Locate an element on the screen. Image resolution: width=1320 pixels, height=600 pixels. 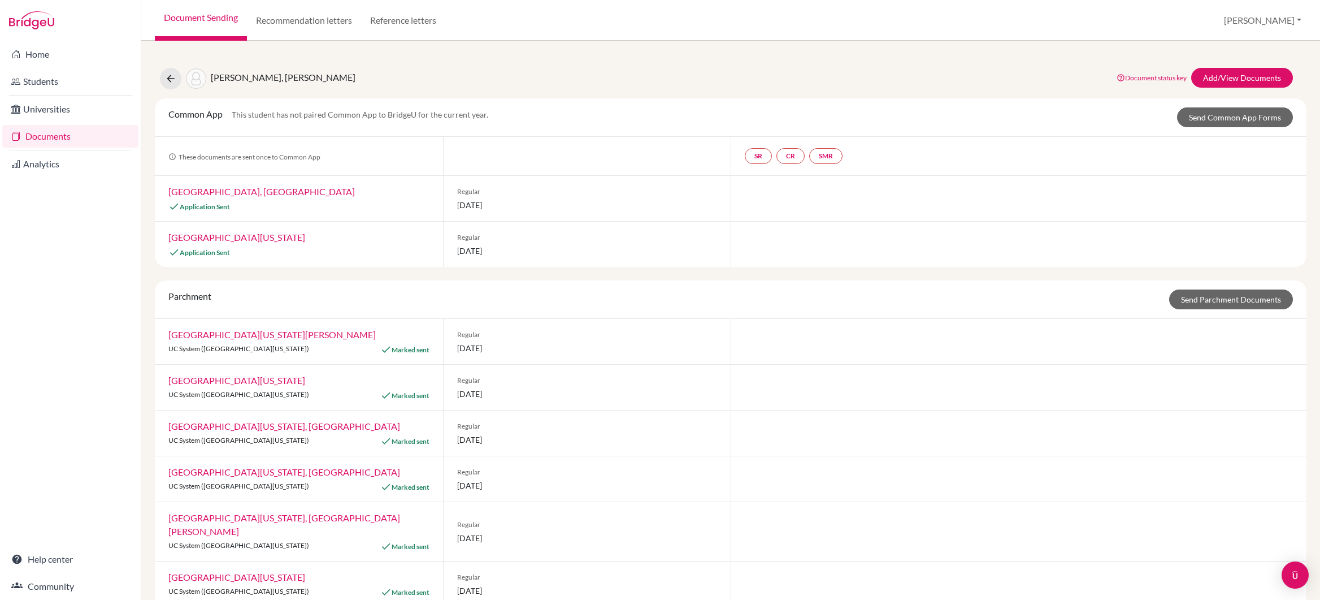
a: Document status key is located at coordinates (1152, 77).